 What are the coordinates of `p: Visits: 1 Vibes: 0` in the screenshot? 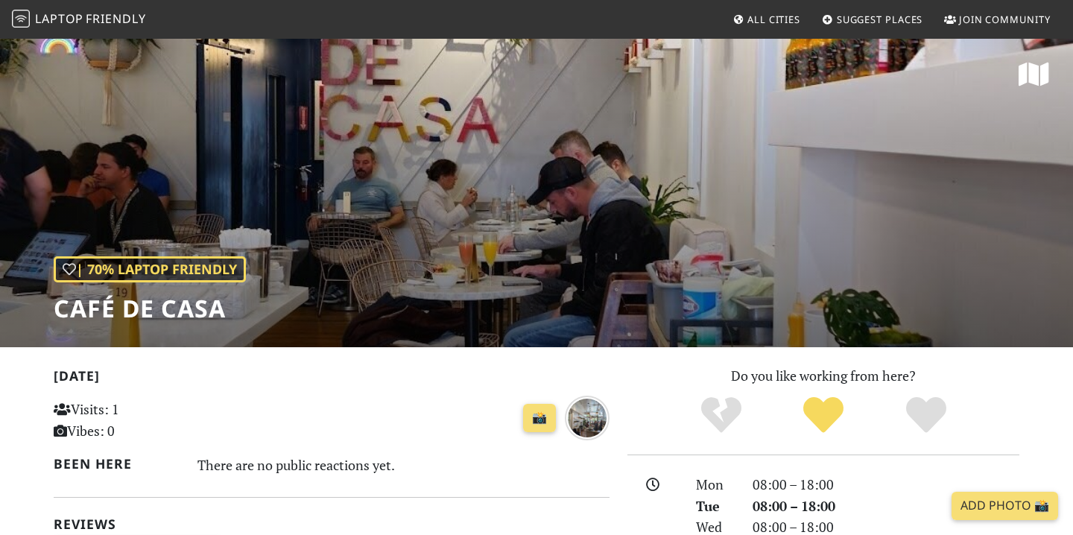 It's located at (140, 420).